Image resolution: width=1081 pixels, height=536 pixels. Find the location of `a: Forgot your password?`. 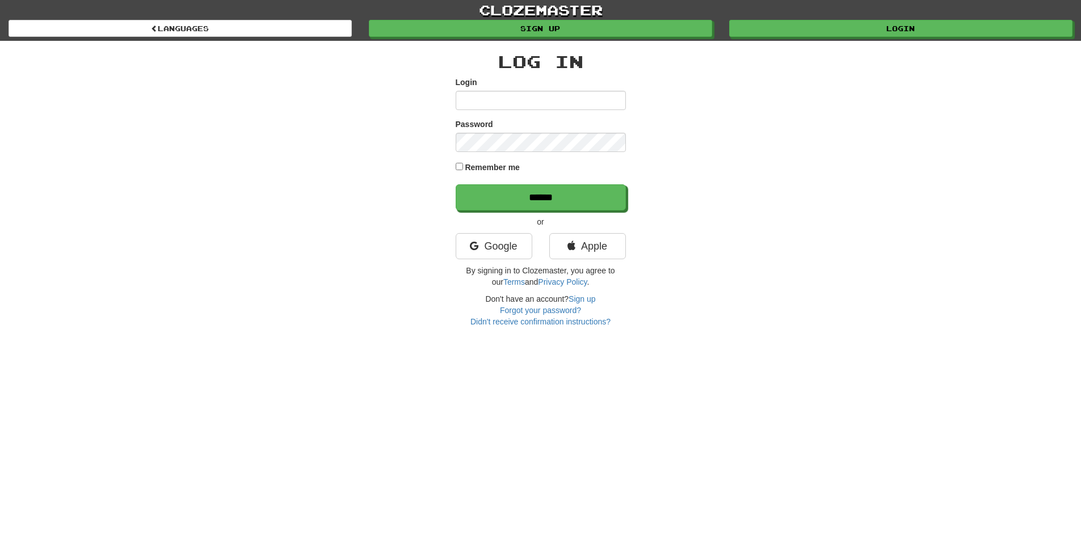

a: Forgot your password? is located at coordinates (540, 310).